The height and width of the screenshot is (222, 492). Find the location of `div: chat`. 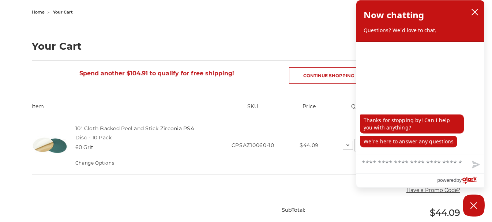

div: chat is located at coordinates (420, 98).